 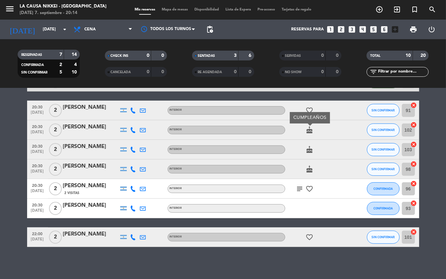 What do you see at coordinates (120, 56) in the screenshot?
I see `span: CHECK INS` at bounding box center [120, 56].